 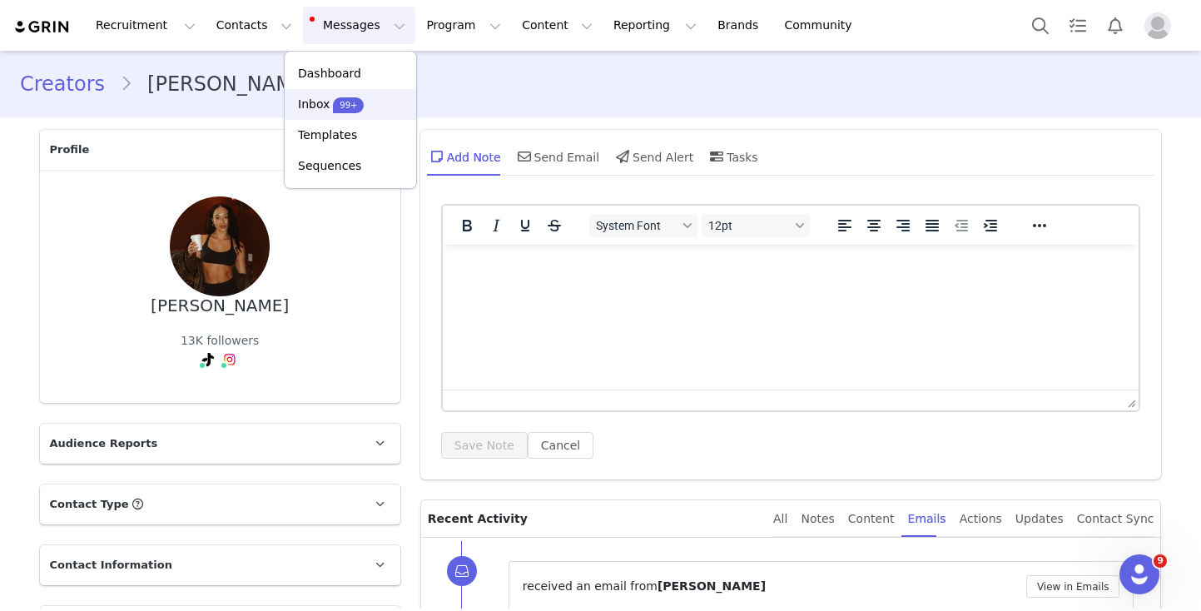 What do you see at coordinates (70, 84) in the screenshot?
I see `a: Creators` at bounding box center [70, 84].